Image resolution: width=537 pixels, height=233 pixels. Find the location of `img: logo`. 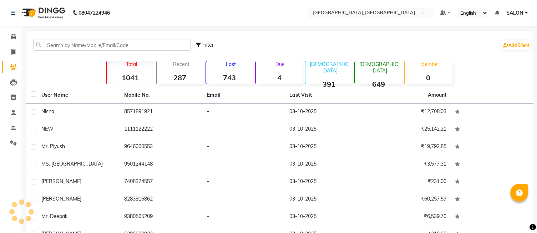

img: logo is located at coordinates (42, 13).